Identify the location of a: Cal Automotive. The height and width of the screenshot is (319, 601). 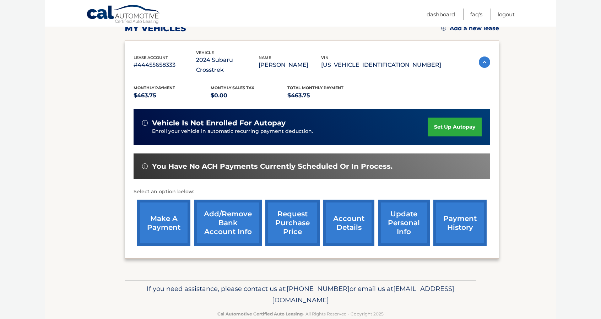
(124, 15).